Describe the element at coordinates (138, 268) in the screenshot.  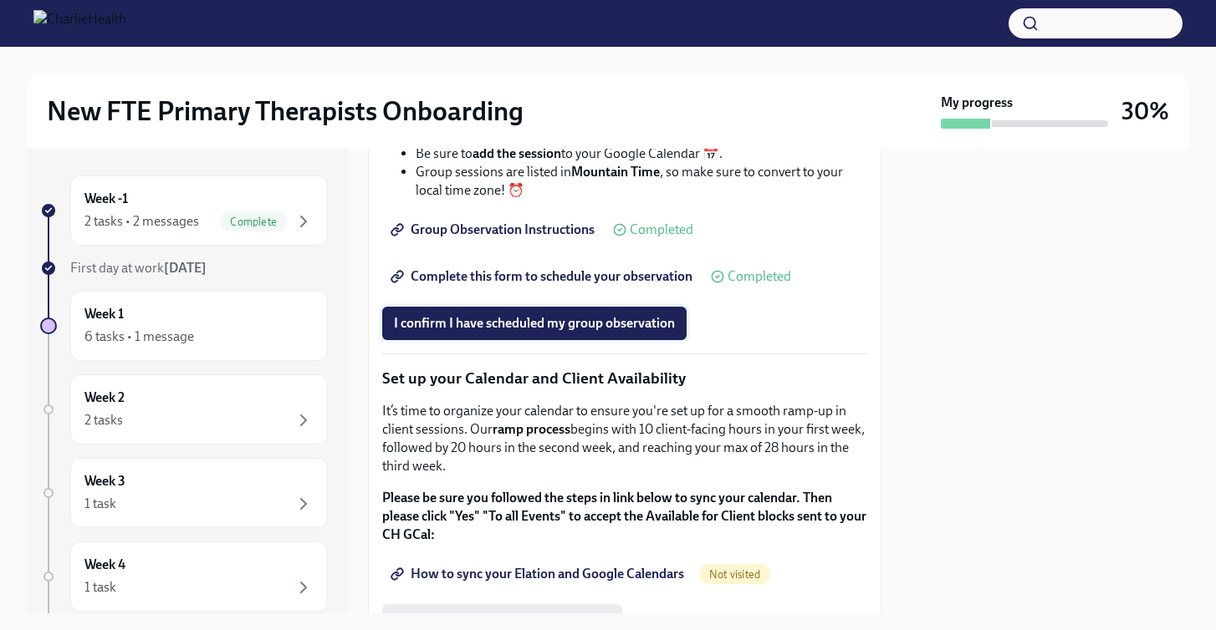
I see `span: First day at work` at that location.